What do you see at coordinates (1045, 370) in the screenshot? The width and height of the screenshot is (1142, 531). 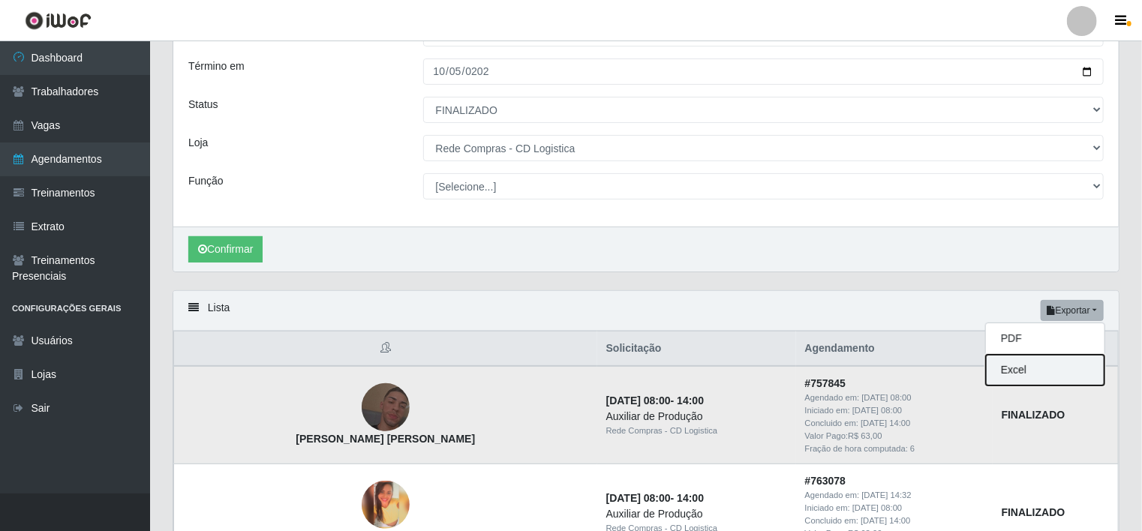 I see `button: Excel` at bounding box center [1045, 370].